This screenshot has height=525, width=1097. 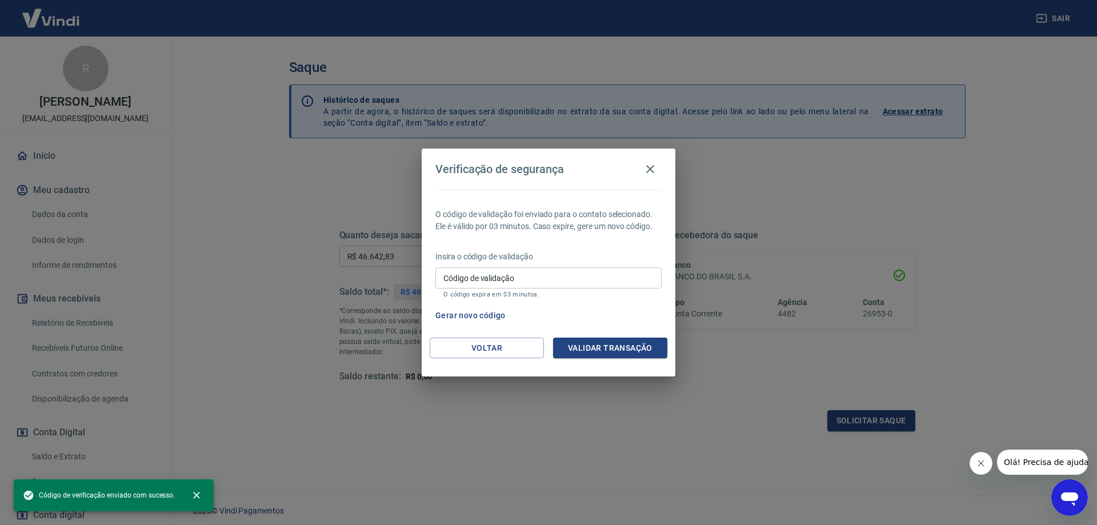 I want to click on button: close, so click(x=197, y=495).